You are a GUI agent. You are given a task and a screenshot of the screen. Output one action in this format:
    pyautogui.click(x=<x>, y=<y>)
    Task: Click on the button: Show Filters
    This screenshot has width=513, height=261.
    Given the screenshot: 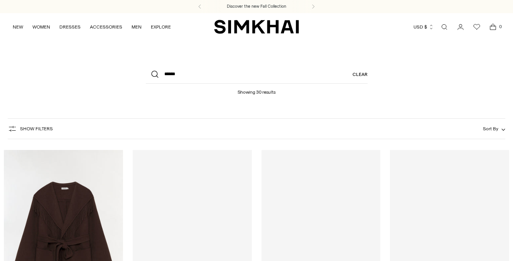 What is the action you would take?
    pyautogui.click(x=30, y=129)
    